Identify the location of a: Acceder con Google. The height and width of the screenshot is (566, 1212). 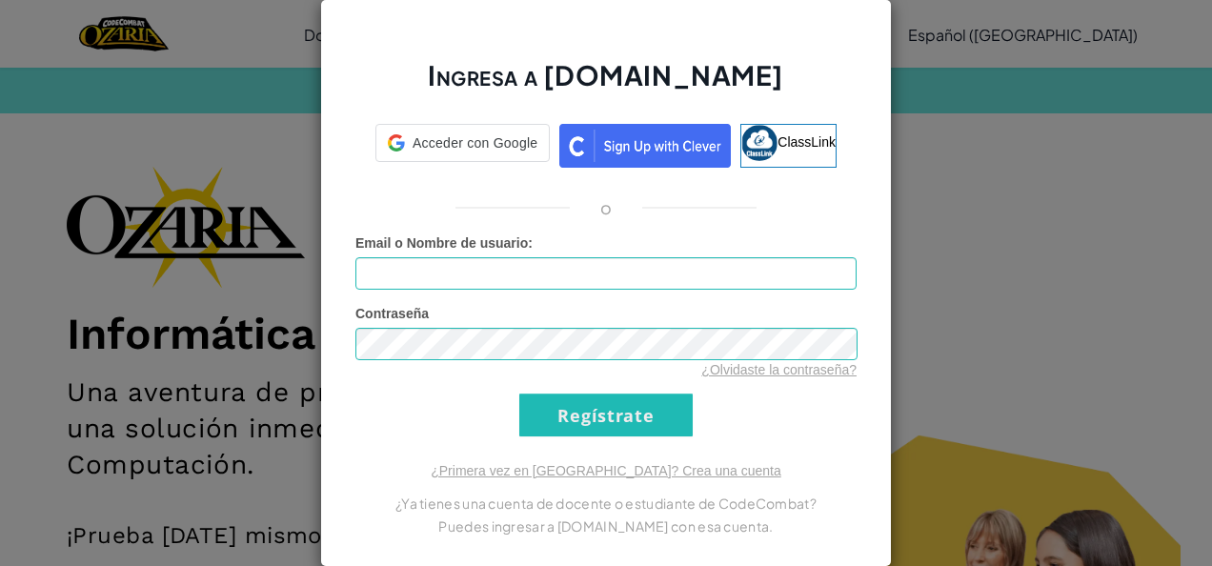
(462, 146).